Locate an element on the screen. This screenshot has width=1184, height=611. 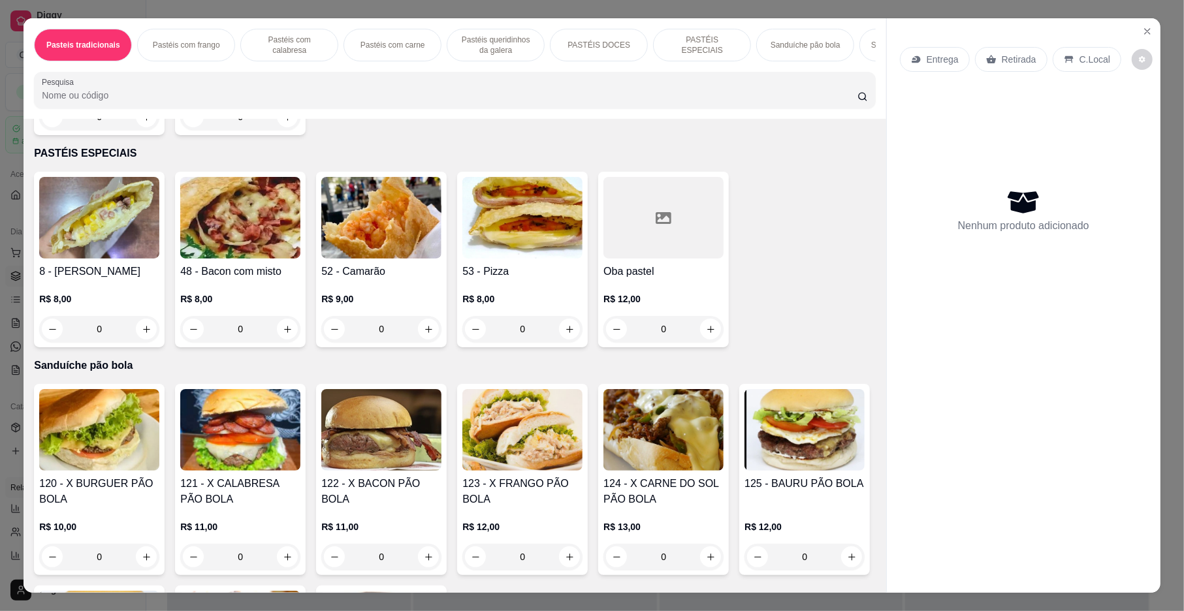
p: Pastéis queridinhos da galera is located at coordinates (496, 45).